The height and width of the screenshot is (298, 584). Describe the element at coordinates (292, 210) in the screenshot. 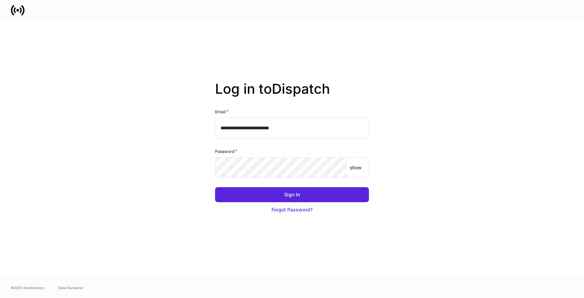

I see `button: Forgot Password?` at that location.